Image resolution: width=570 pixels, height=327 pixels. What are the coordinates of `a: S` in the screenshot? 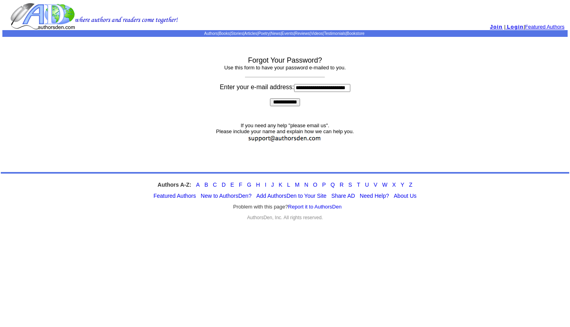 It's located at (350, 184).